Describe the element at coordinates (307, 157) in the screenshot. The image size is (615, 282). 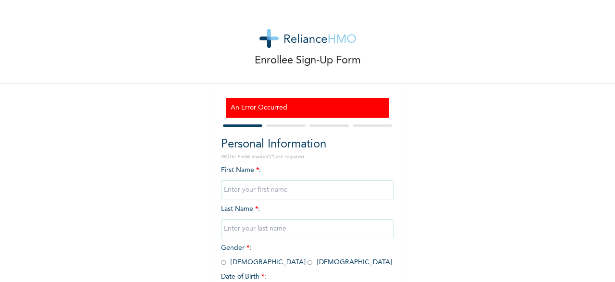
I see `p: NOTE: Fields marked (*) are required` at that location.